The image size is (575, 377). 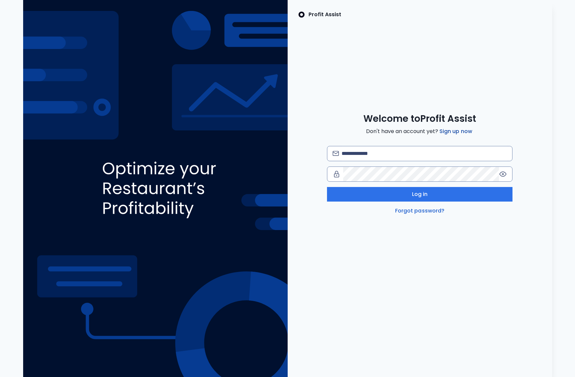 What do you see at coordinates (420, 211) in the screenshot?
I see `a: Forgot password?` at bounding box center [420, 211].